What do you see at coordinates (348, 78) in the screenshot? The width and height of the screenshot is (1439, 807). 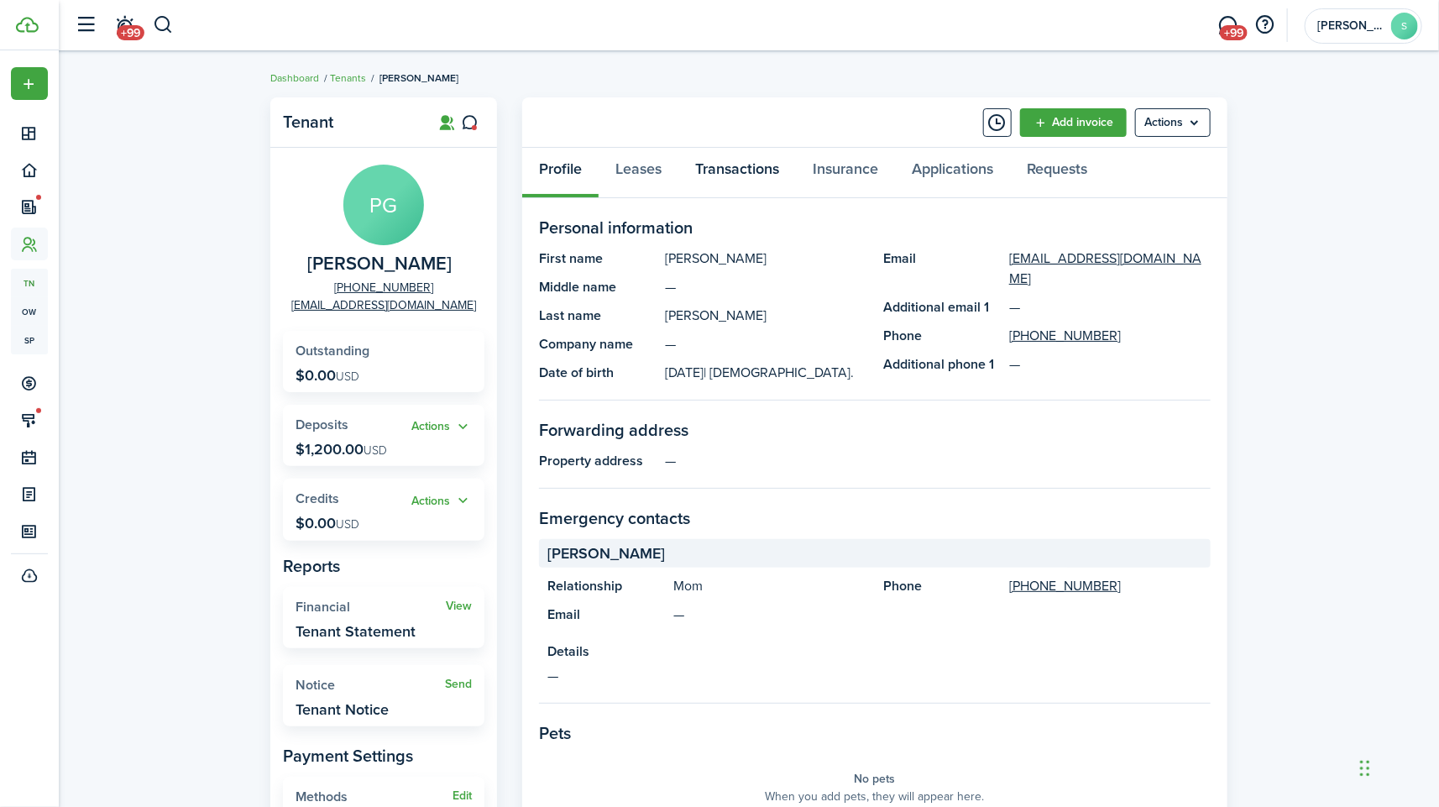 I see `a: Tenants` at bounding box center [348, 78].